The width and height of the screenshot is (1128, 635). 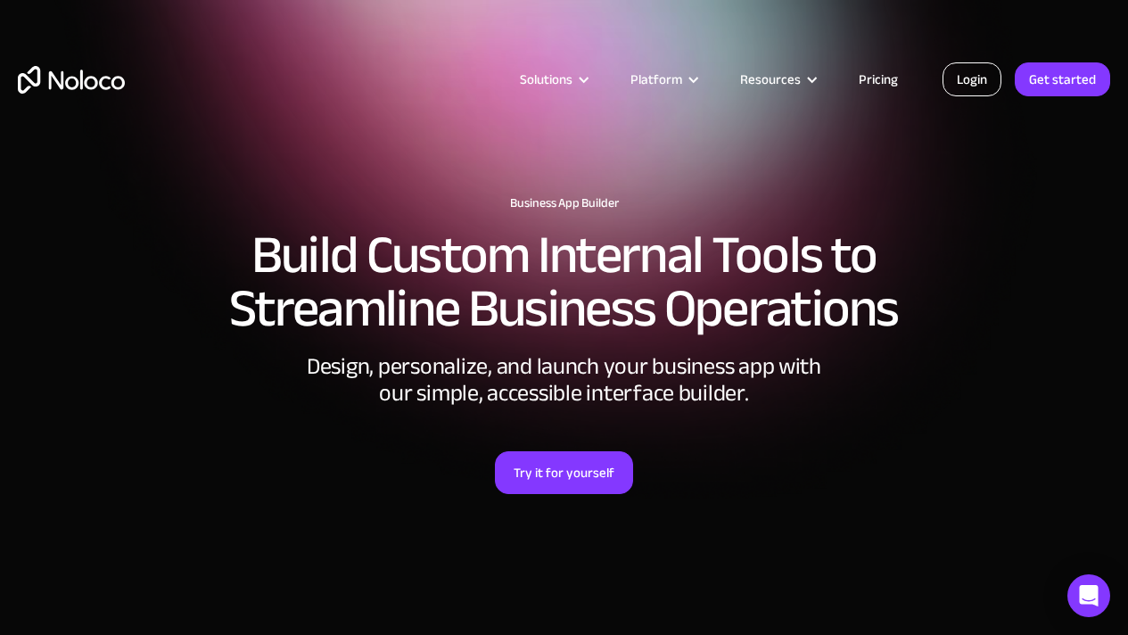 I want to click on a: Login, so click(x=972, y=79).